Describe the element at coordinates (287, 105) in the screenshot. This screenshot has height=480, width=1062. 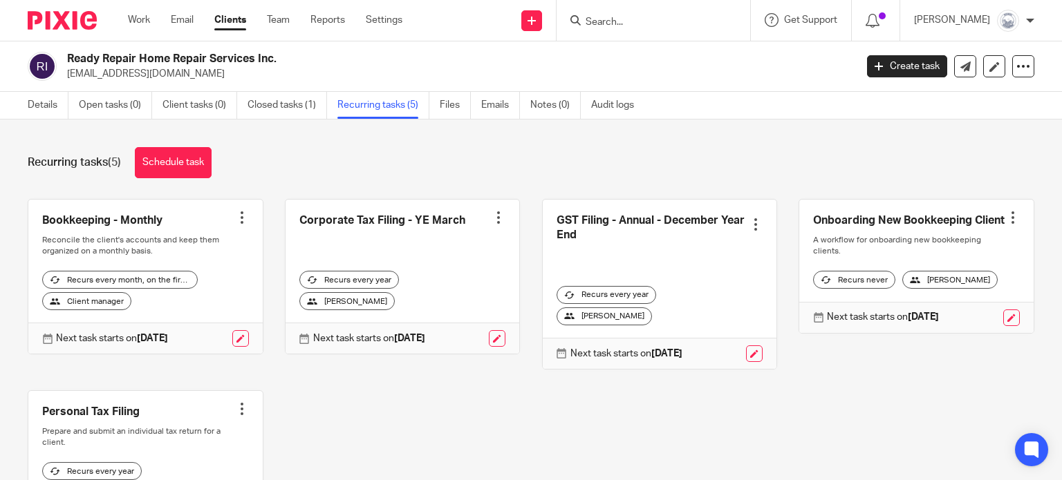
I see `a: Closed tasks (1)` at that location.